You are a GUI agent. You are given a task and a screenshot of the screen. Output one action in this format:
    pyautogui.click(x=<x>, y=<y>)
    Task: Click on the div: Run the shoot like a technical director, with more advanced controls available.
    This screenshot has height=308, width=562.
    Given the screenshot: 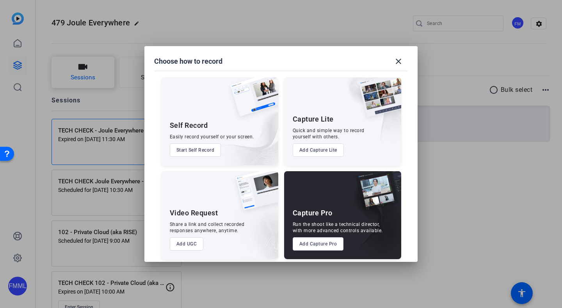 What is the action you would take?
    pyautogui.click(x=338, y=227)
    